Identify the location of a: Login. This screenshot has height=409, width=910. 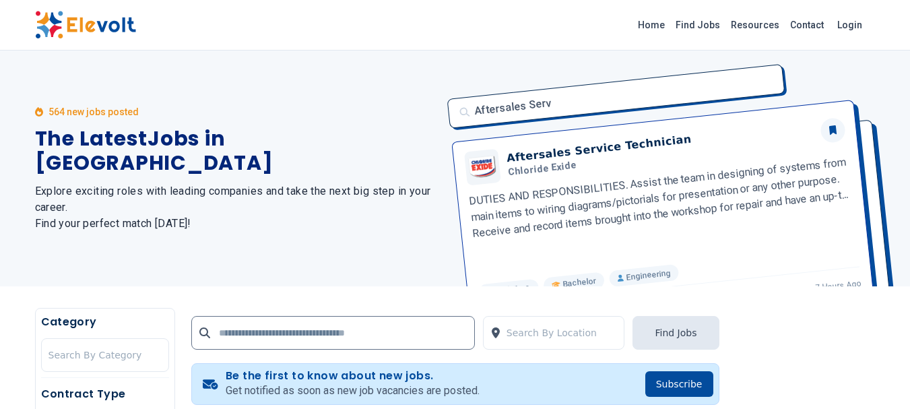
(849, 25).